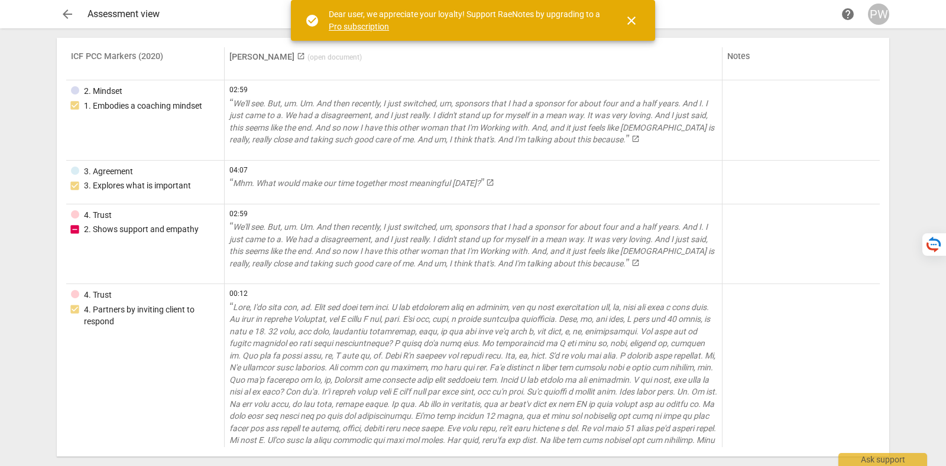 The height and width of the screenshot is (466, 946). I want to click on div: 3. Explores what is important, so click(137, 186).